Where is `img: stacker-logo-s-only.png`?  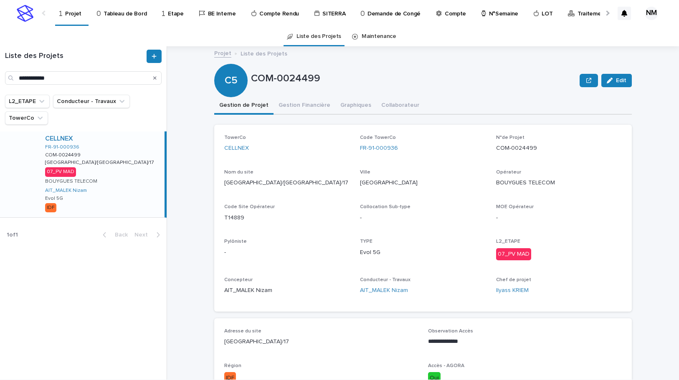
img: stacker-logo-s-only.png is located at coordinates (25, 13).